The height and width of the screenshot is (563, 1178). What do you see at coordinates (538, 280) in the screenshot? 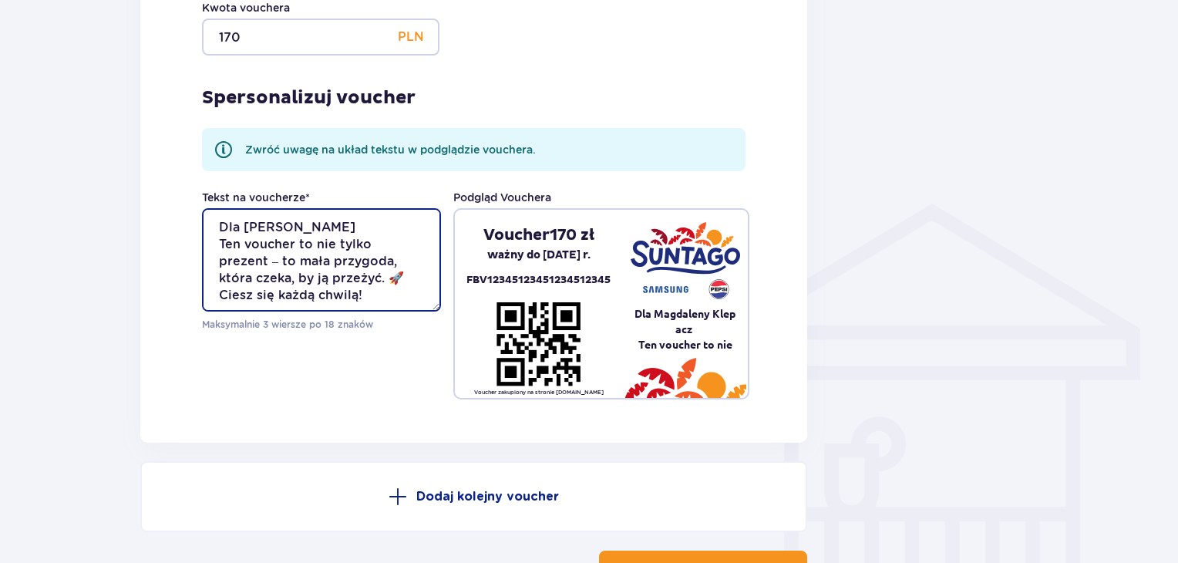
I see `p: FBV12345123451234512345` at bounding box center [538, 280].